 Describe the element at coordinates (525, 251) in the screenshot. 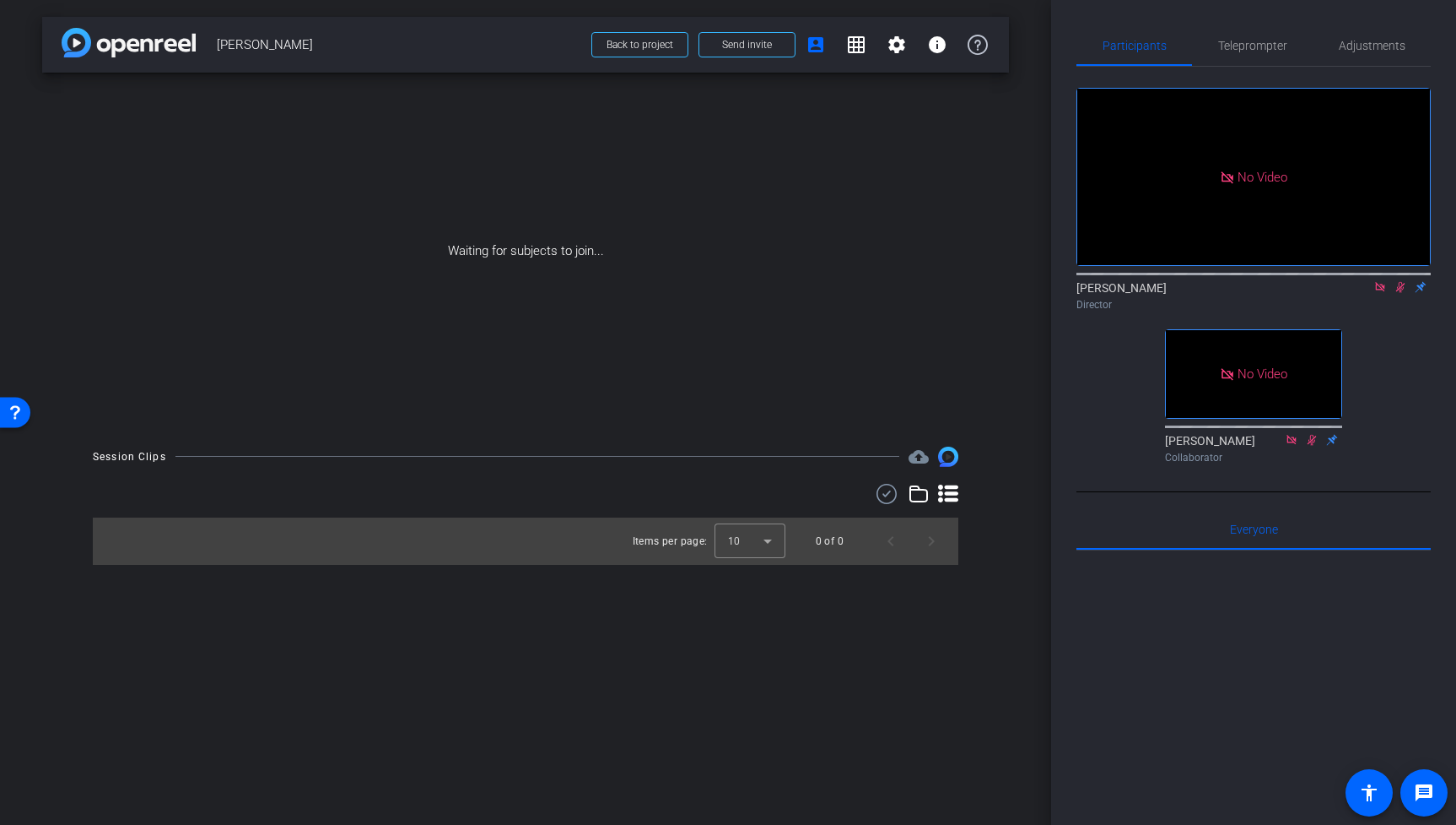

I see `div: Waiting for subjects to join...` at that location.